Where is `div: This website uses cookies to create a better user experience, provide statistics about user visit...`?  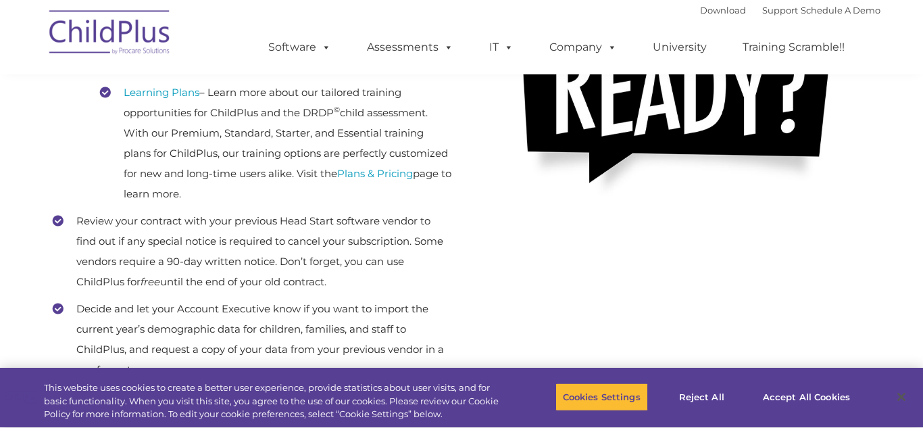 div: This website uses cookies to create a better user experience, provide statistics about user visit... is located at coordinates (276, 401).